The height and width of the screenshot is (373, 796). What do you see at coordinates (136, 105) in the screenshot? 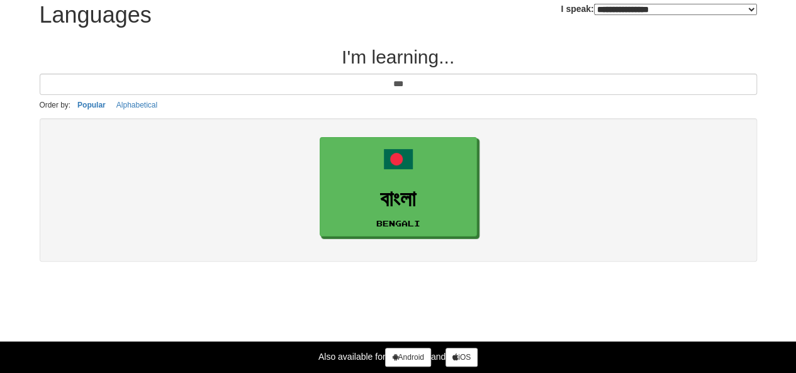
I see `button: Alphabetical` at bounding box center [136, 105].